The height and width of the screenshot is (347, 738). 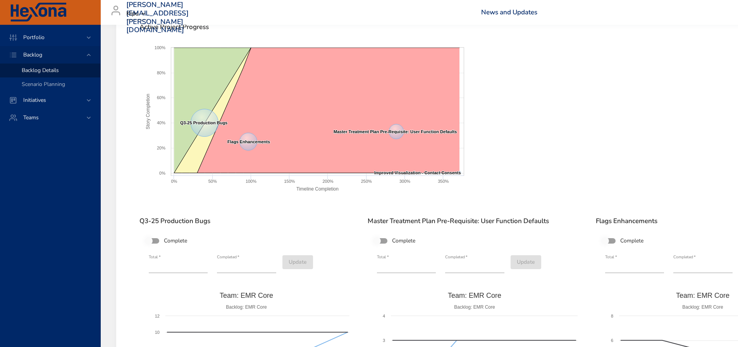 I want to click on h6: Q3-25 Production Bugs, so click(x=246, y=221).